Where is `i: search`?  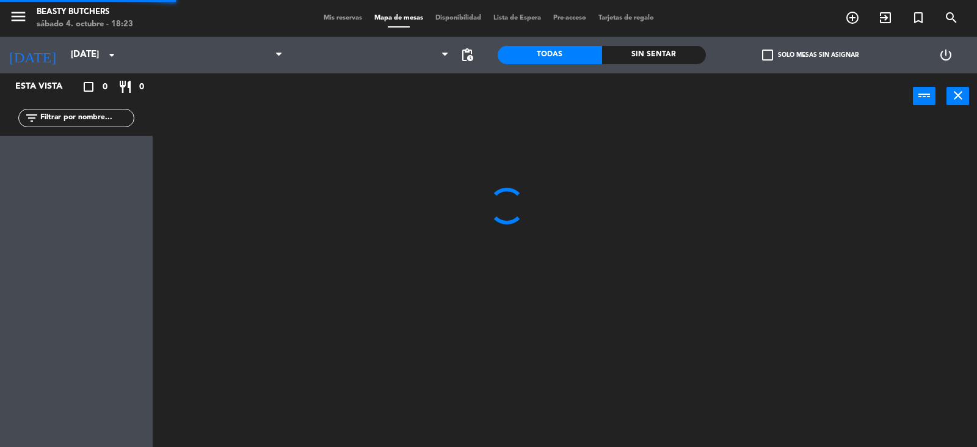 i: search is located at coordinates (952, 18).